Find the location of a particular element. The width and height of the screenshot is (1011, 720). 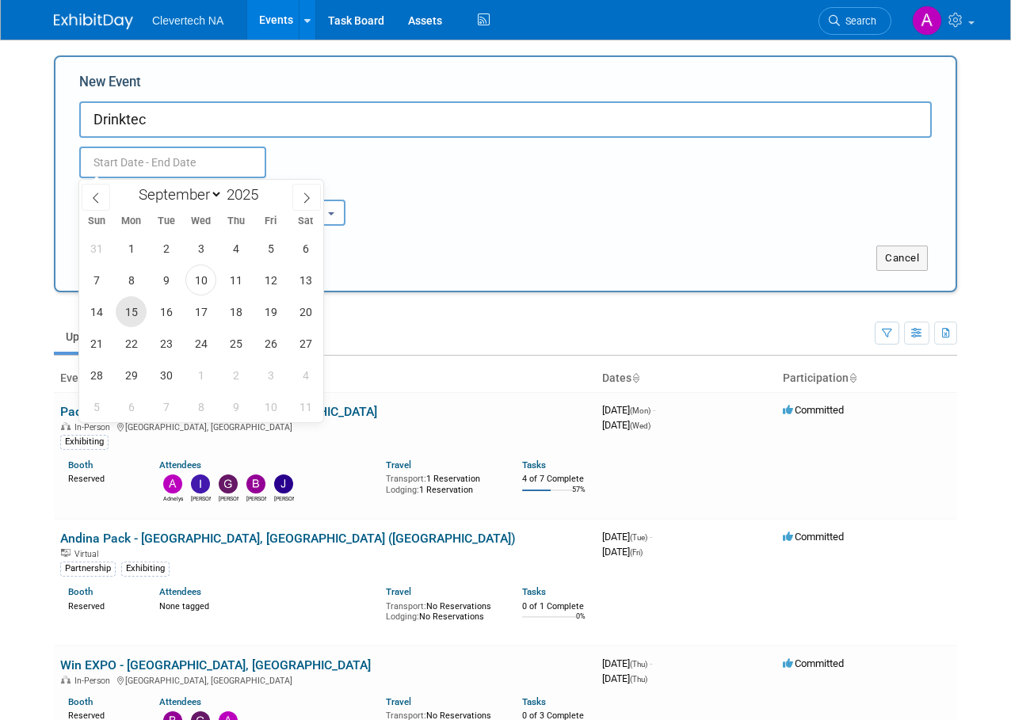

span: August 31, 2025 is located at coordinates (96, 248).